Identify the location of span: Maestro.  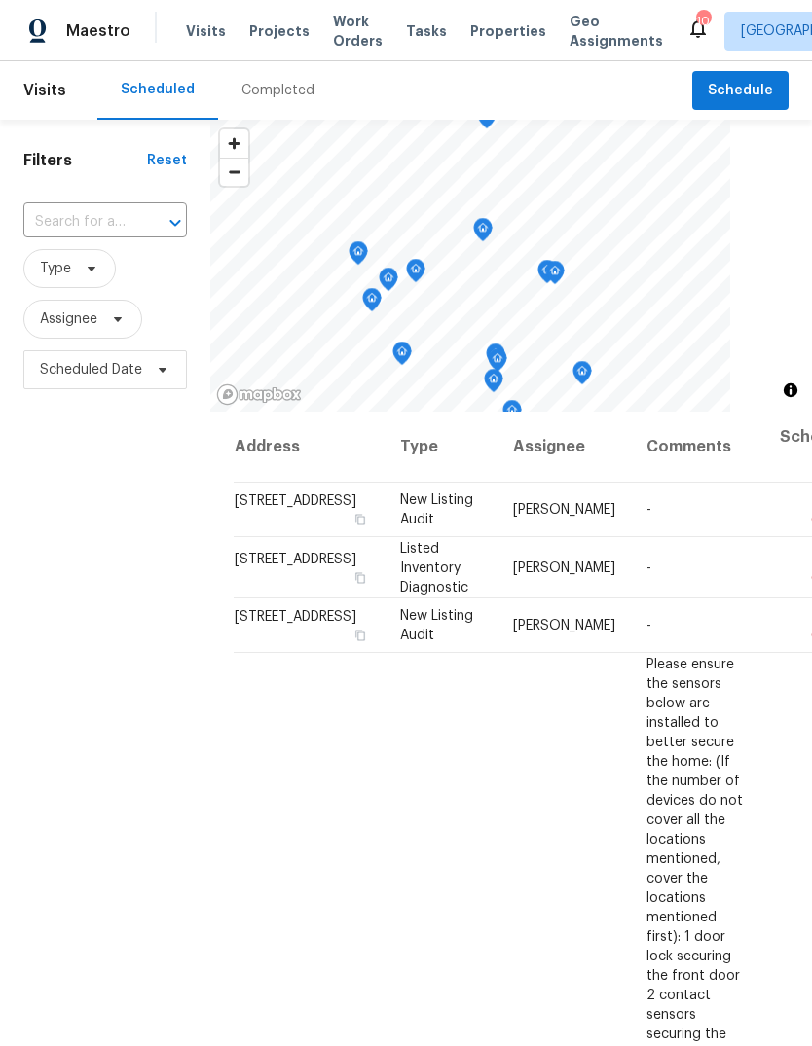
(98, 31).